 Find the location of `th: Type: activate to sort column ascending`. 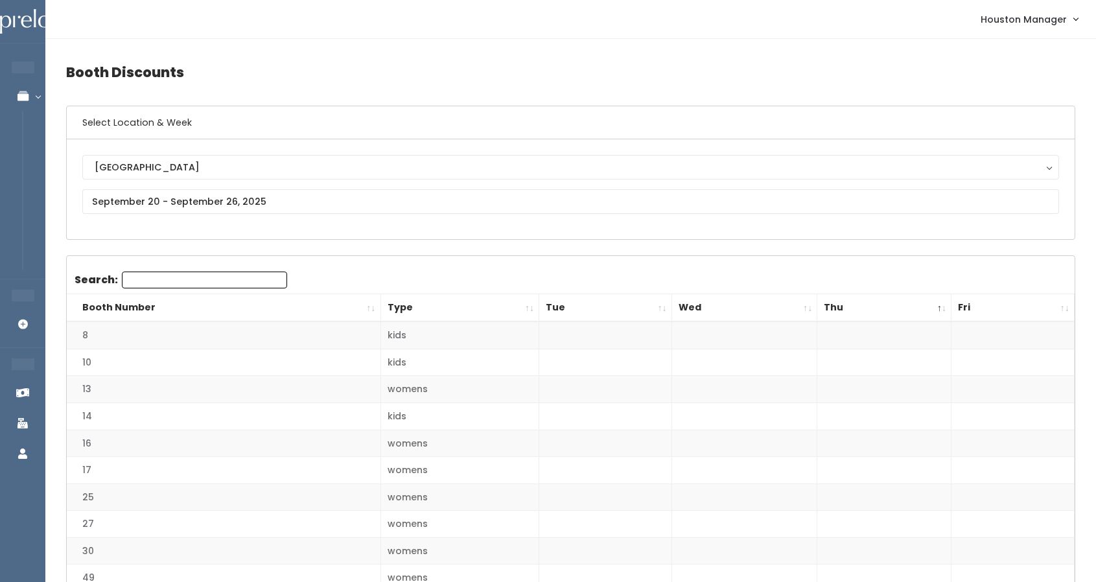

th: Type: activate to sort column ascending is located at coordinates (459, 308).